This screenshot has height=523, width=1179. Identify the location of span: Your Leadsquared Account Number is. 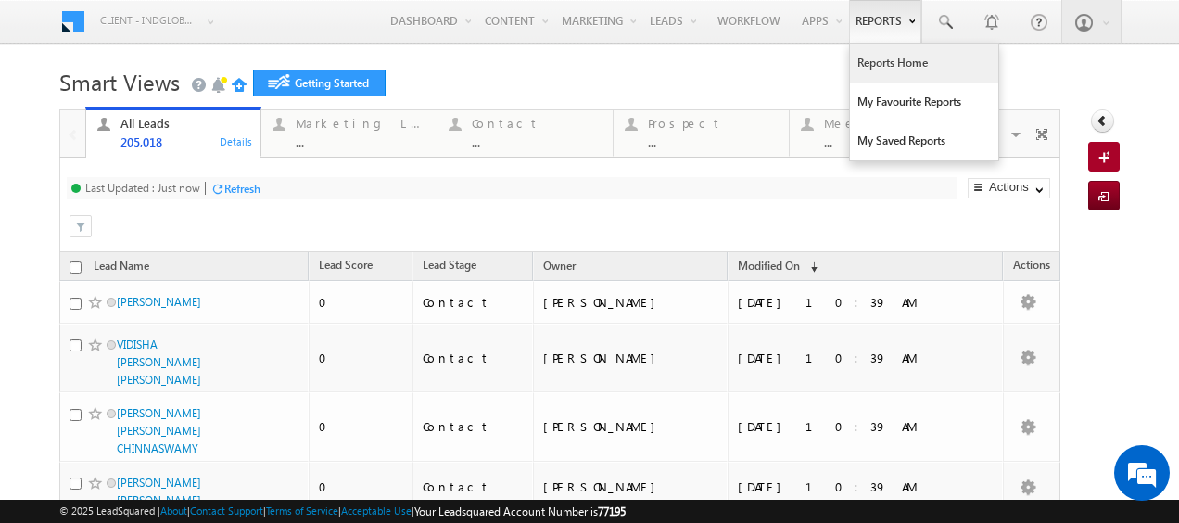
(520, 511).